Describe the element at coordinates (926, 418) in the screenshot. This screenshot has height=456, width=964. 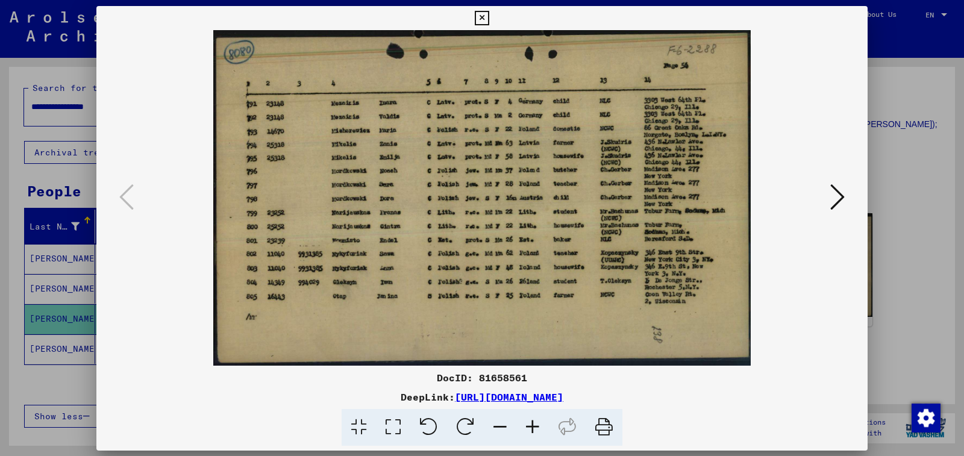
I see `img: Change consent` at that location.